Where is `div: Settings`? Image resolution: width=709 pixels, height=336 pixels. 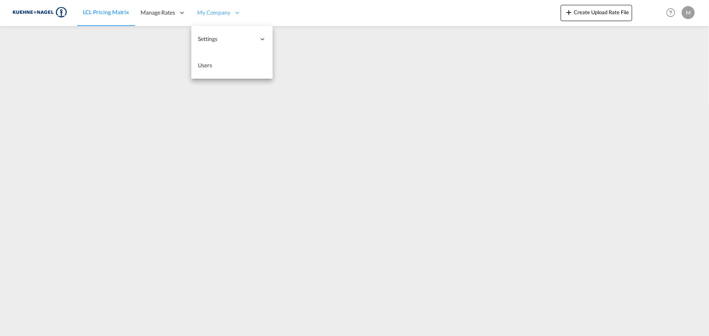
div: Settings is located at coordinates (232, 39).